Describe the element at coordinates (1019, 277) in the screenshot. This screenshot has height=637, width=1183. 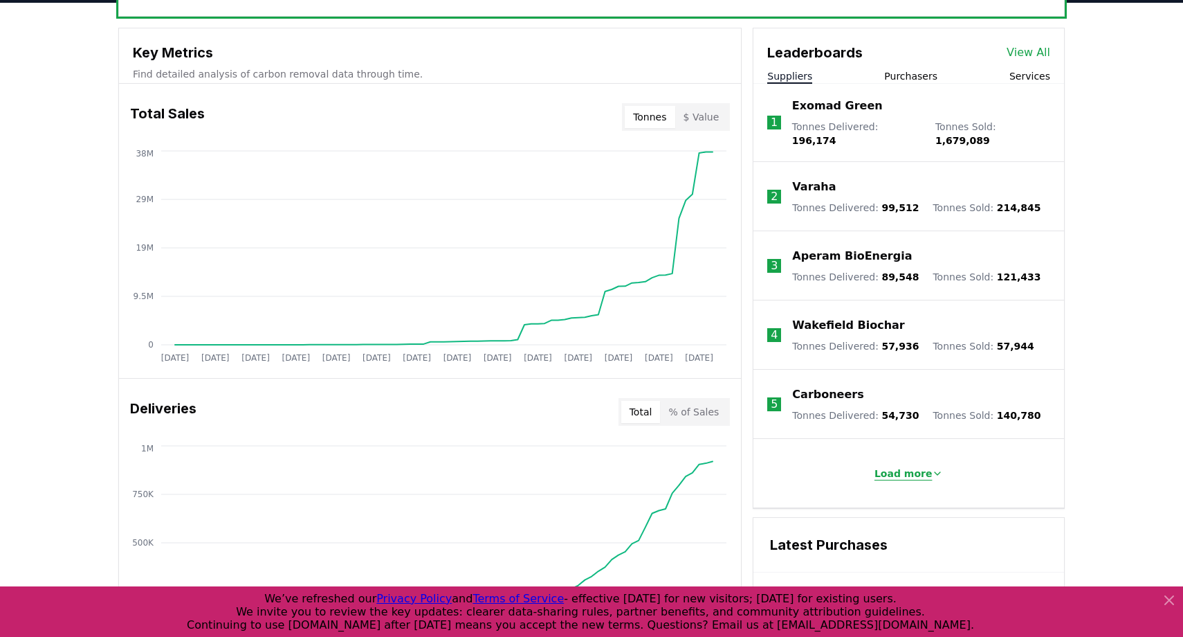
I see `span: 121,433` at that location.